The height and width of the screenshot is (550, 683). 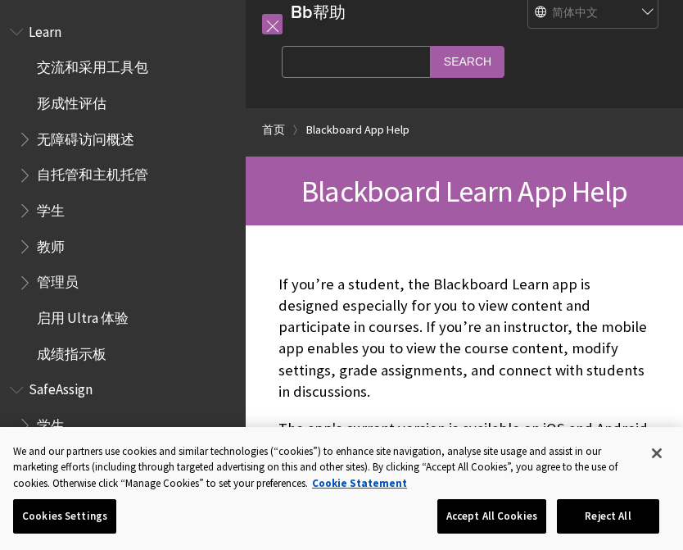 What do you see at coordinates (71, 351) in the screenshot?
I see `span: 成绩指示板` at bounding box center [71, 351].